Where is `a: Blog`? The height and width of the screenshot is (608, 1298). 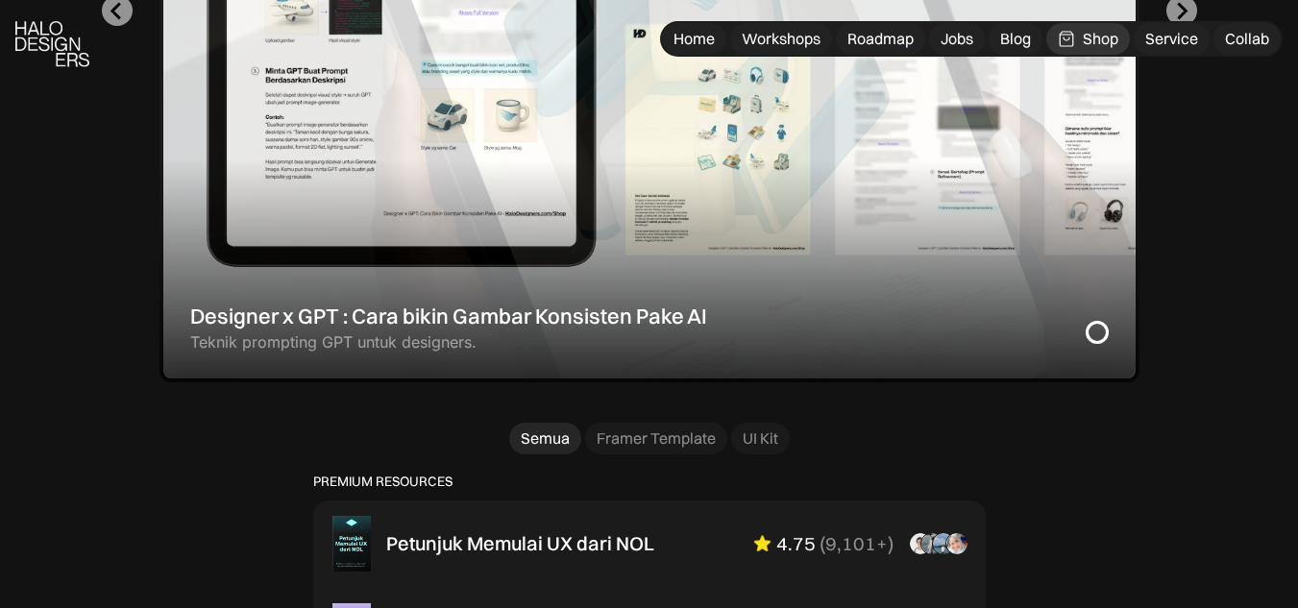
a: Blog is located at coordinates (1015, 38).